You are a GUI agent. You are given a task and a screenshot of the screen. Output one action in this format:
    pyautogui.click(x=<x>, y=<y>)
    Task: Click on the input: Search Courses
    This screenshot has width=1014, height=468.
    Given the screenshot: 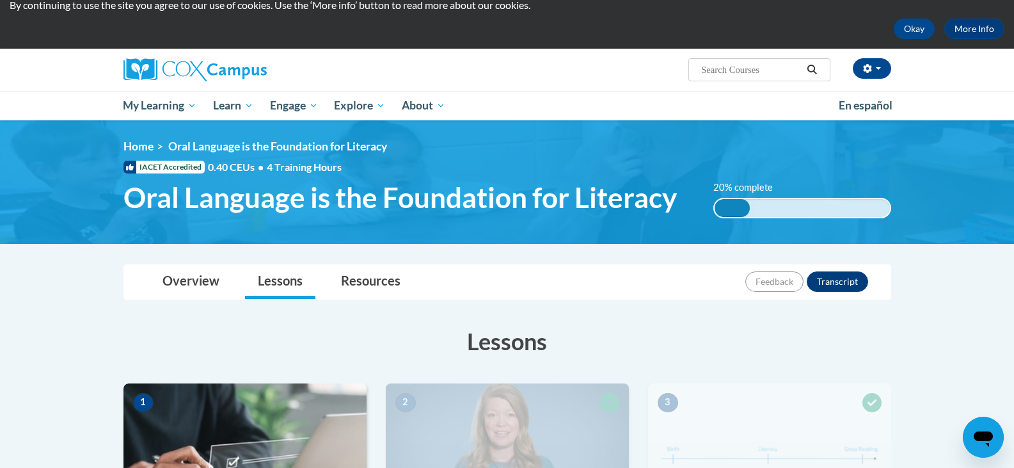 What is the action you would take?
    pyautogui.click(x=751, y=70)
    